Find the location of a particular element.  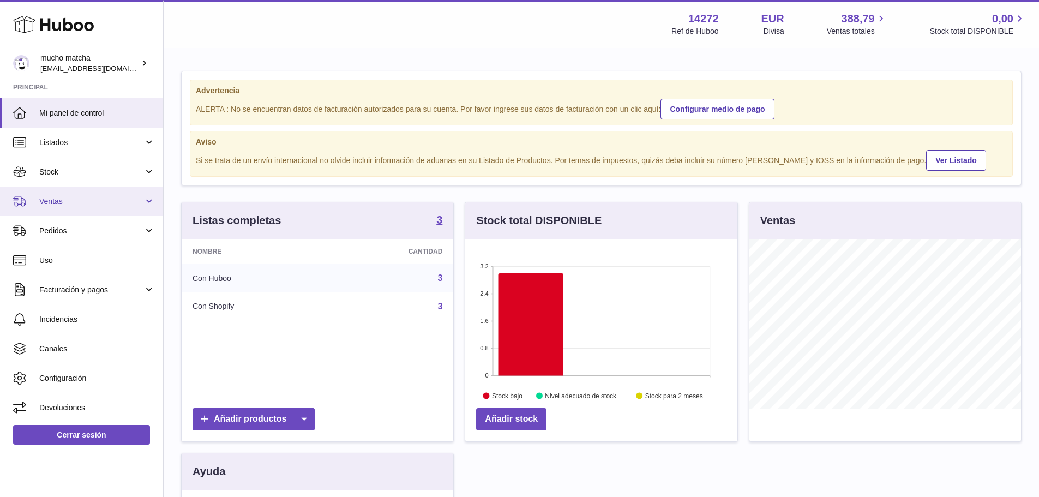

div: Divisa is located at coordinates (774, 31).